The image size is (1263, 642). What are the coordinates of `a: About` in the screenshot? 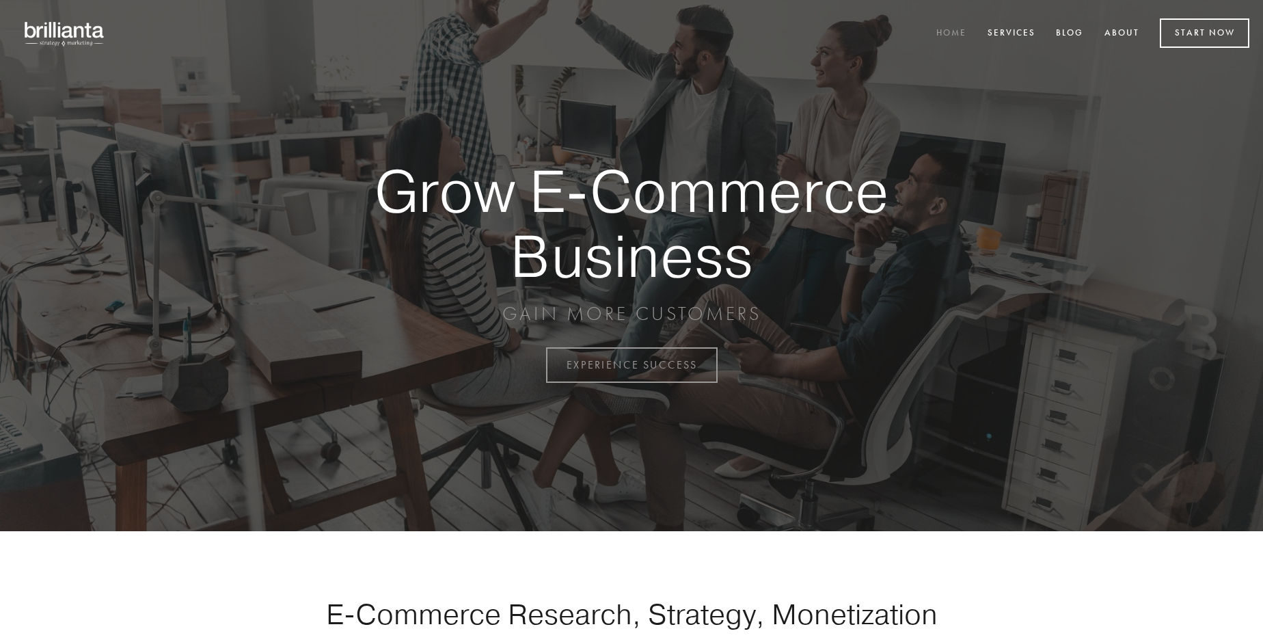 It's located at (1122, 33).